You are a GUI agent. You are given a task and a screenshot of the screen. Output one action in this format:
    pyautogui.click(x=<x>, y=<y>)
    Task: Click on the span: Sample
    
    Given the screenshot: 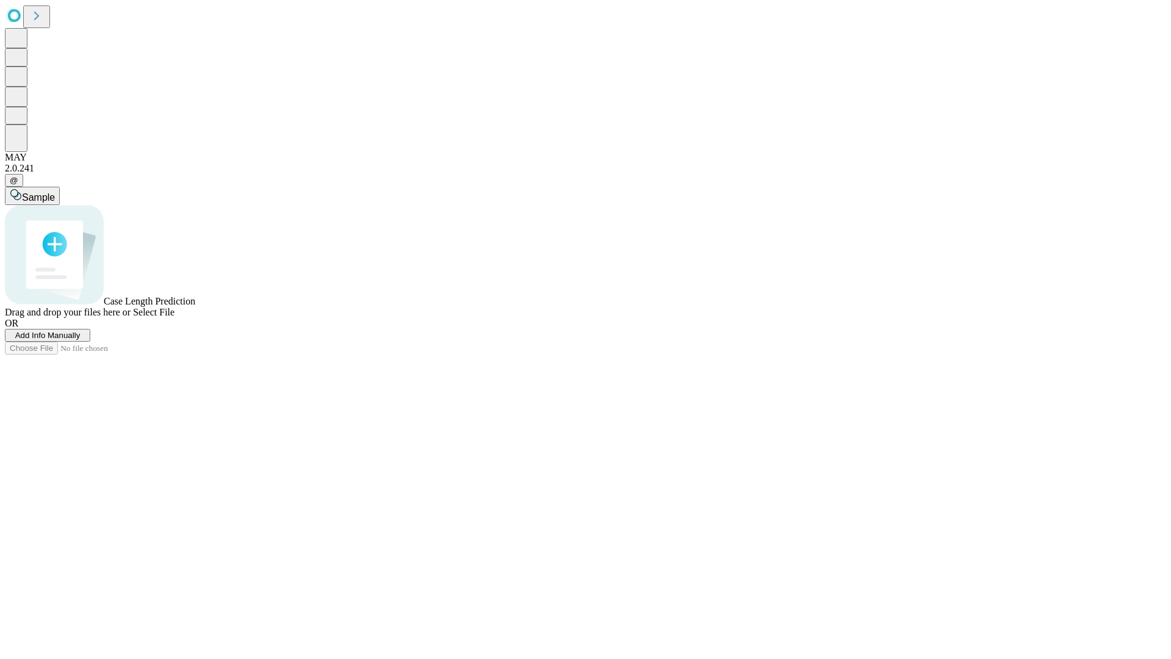 What is the action you would take?
    pyautogui.click(x=38, y=197)
    